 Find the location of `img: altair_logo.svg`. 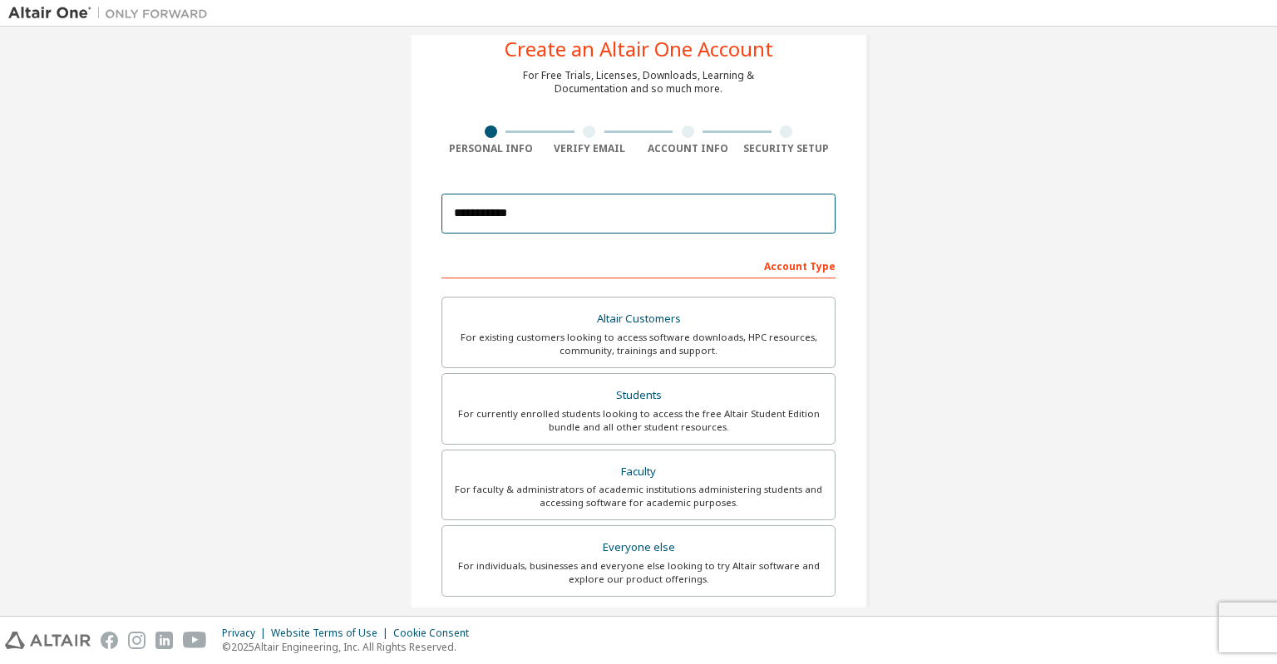

img: altair_logo.svg is located at coordinates (47, 640).